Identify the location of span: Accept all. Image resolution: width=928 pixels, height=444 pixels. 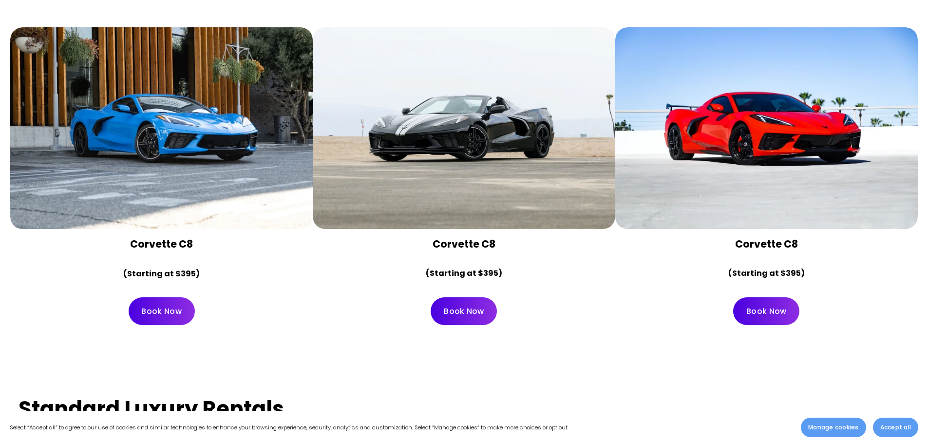
(895, 427).